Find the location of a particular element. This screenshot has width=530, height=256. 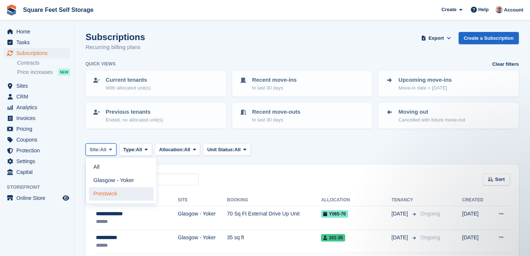

button: Type: All is located at coordinates (136, 150).